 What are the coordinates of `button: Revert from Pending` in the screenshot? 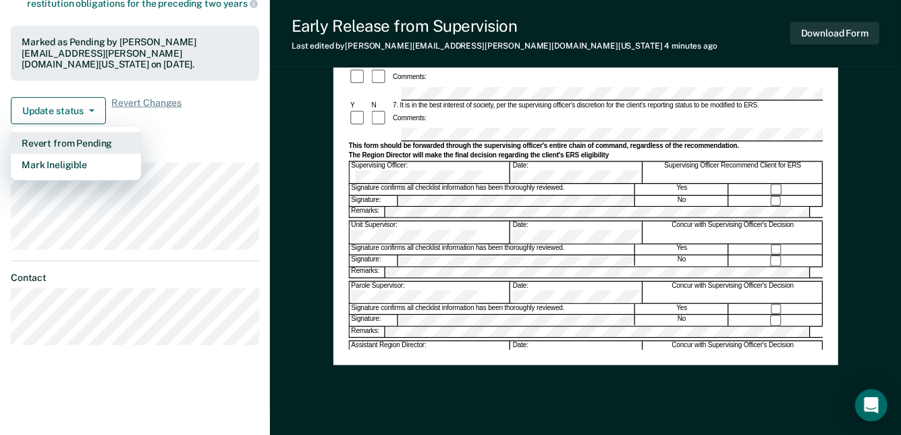 It's located at (76, 143).